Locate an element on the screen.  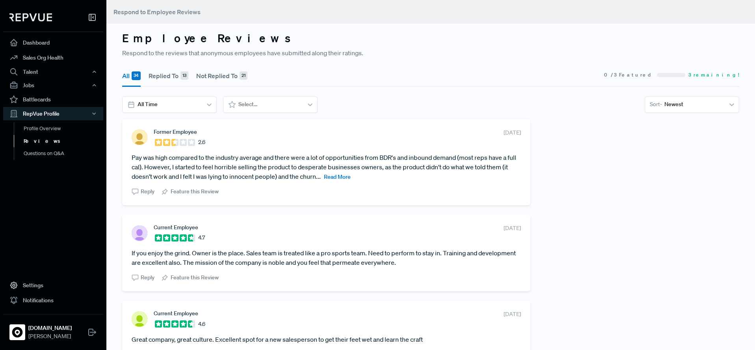
img: RepVue is located at coordinates (31, 17).